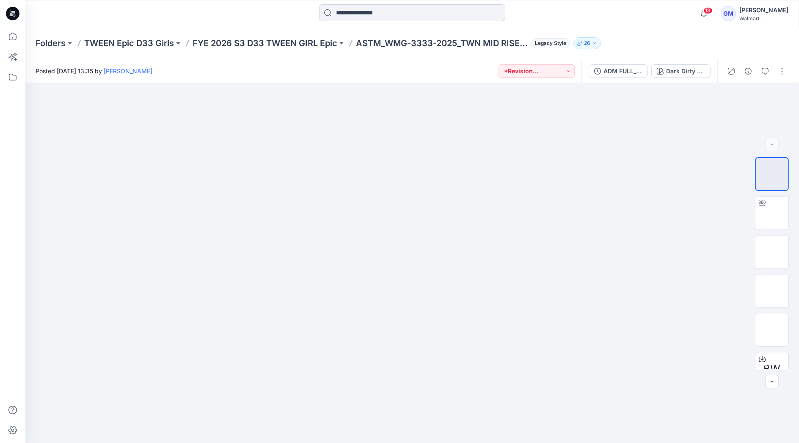  What do you see at coordinates (587, 43) in the screenshot?
I see `p: 26` at bounding box center [587, 43].